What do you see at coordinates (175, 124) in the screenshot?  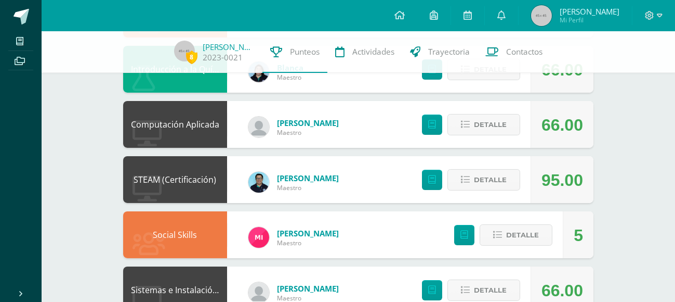 I see `div: Computación Aplicada` at bounding box center [175, 124].